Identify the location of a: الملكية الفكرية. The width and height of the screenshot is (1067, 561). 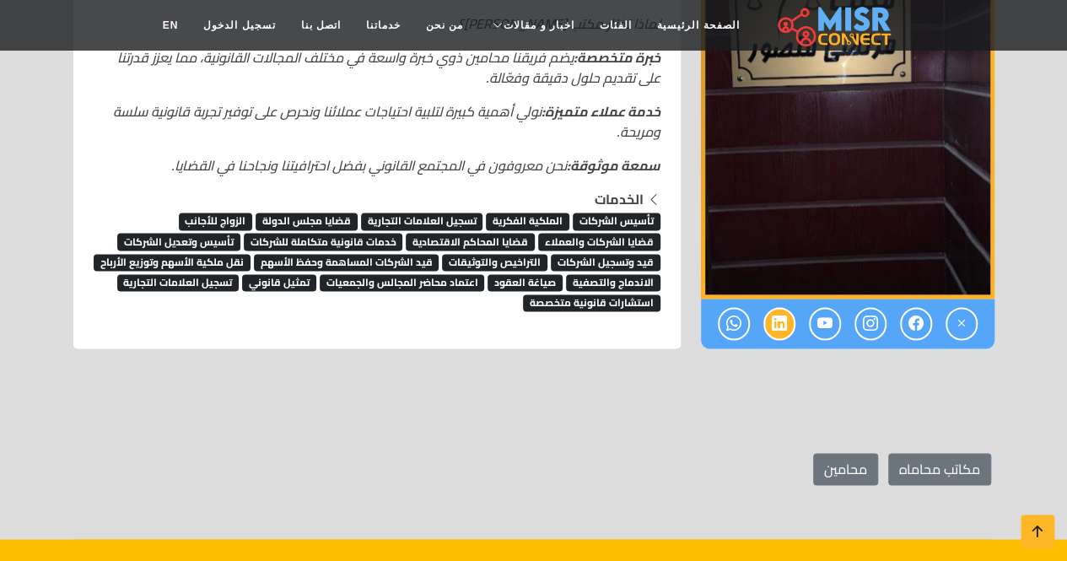
(527, 219).